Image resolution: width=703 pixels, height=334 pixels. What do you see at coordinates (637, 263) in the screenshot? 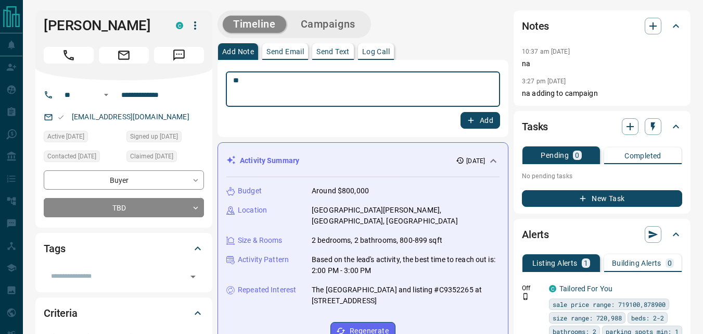
I see `p: Building Alerts` at bounding box center [637, 263].